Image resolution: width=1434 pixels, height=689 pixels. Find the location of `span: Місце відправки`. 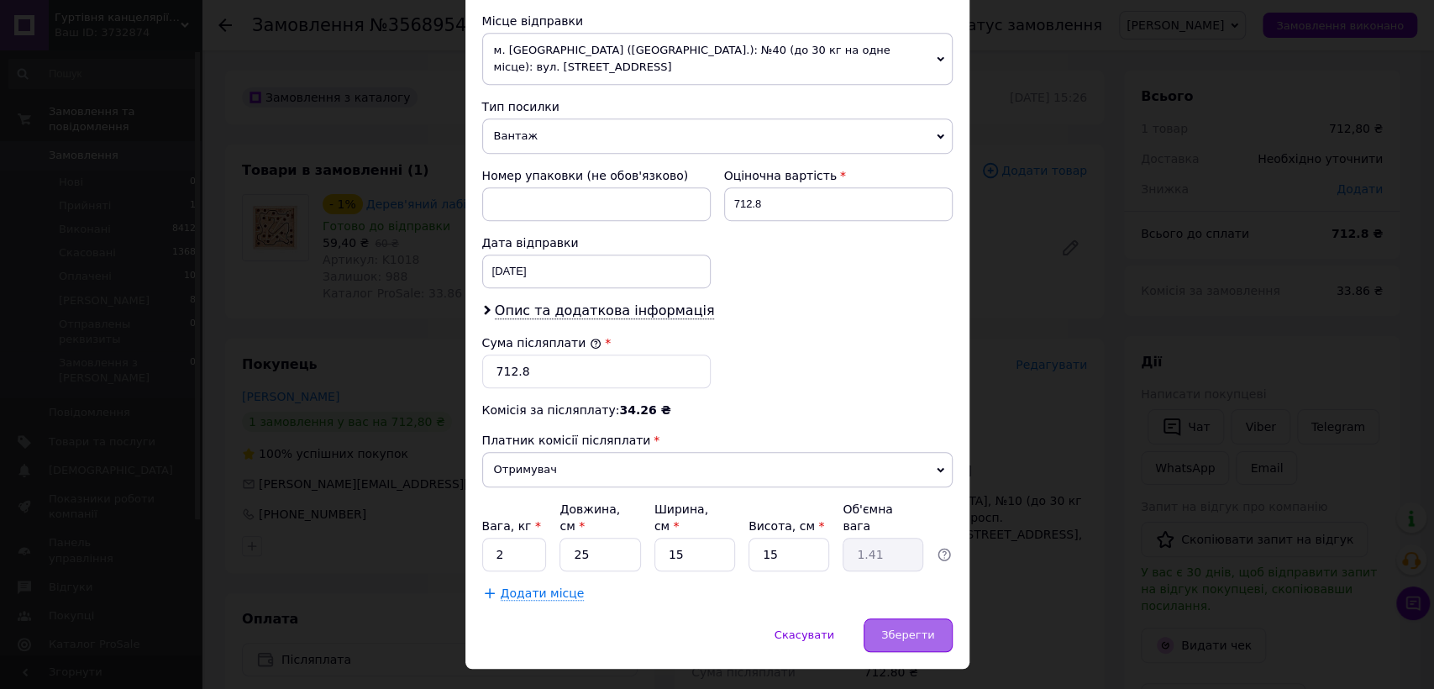

span: Місце відправки is located at coordinates (533, 21).